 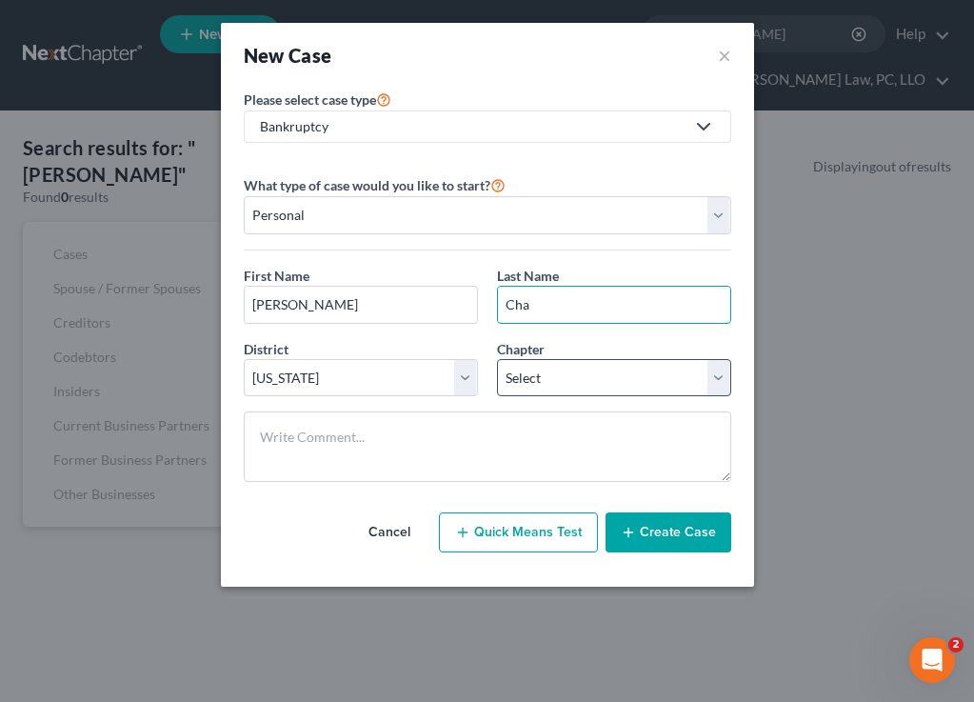 What do you see at coordinates (472, 127) in the screenshot?
I see `div: Bankruptcy` at bounding box center [472, 127].